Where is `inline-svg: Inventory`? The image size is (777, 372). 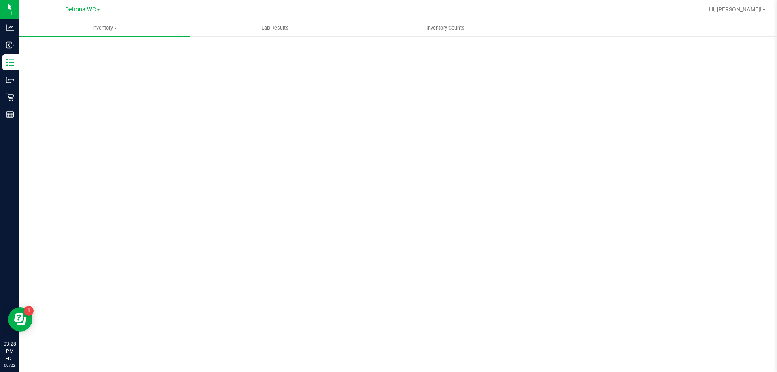
inline-svg: Inventory is located at coordinates (10, 62).